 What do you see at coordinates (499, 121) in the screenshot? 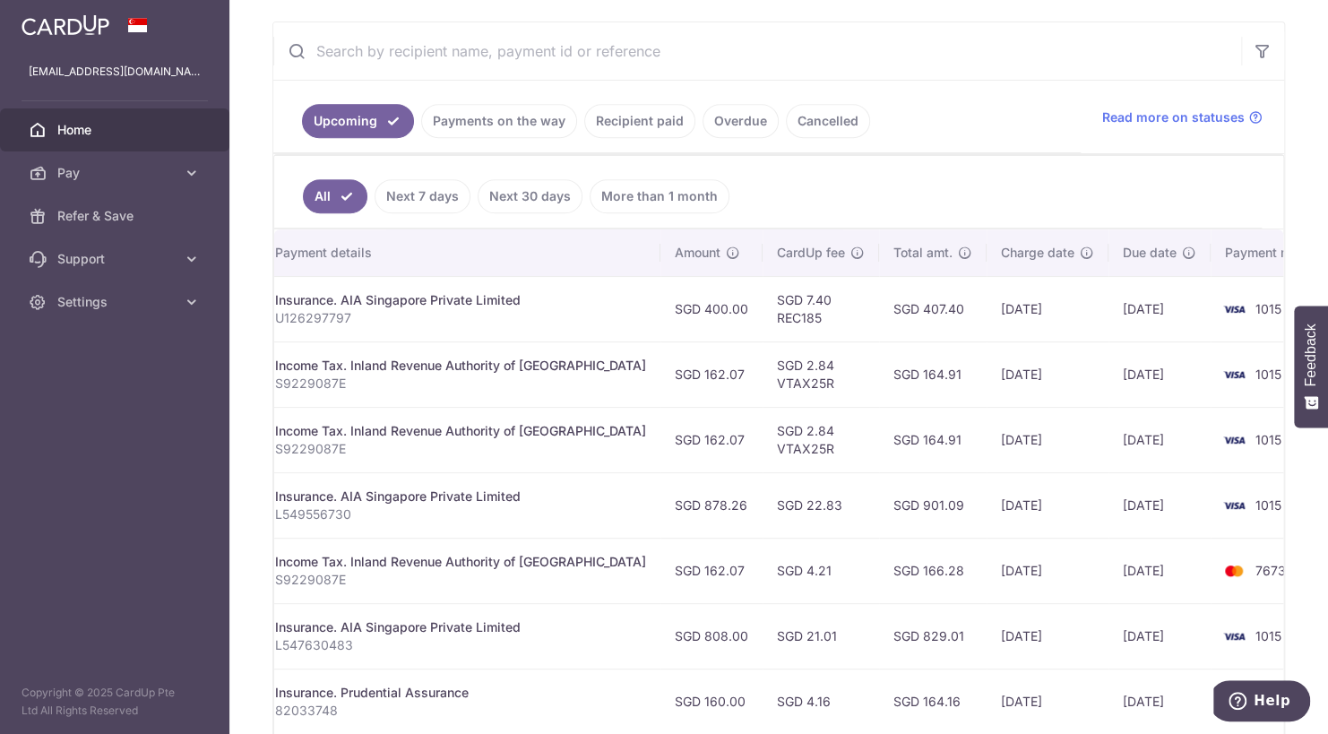
I see `a: Payments on the way` at bounding box center [499, 121].